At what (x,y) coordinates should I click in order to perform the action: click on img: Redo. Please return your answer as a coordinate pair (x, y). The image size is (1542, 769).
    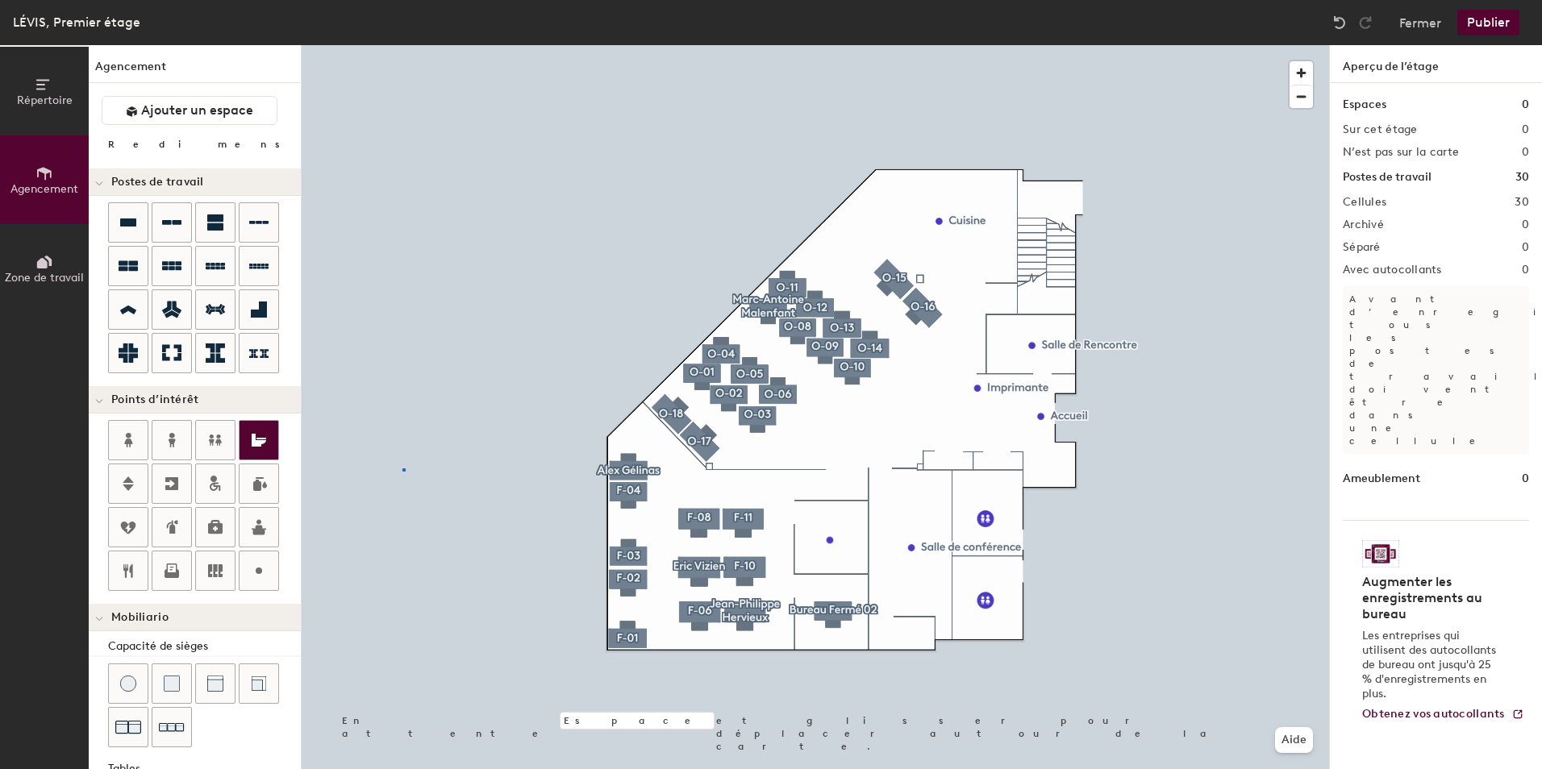
    Looking at the image, I should click on (1366, 23).